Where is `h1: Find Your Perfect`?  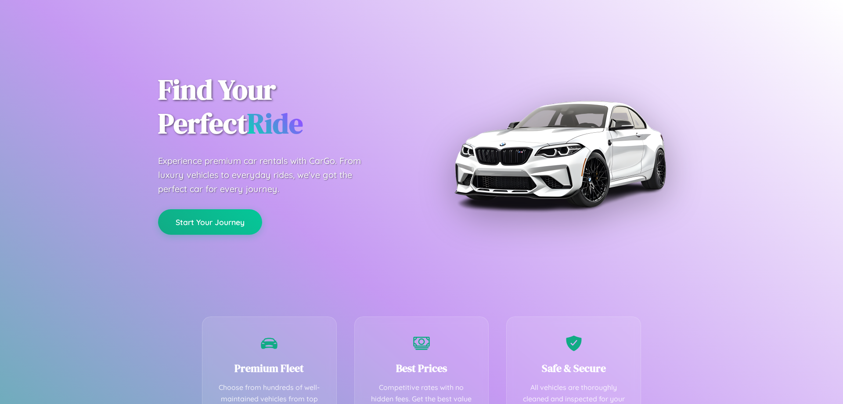
h1: Find Your Perfect is located at coordinates (283, 107).